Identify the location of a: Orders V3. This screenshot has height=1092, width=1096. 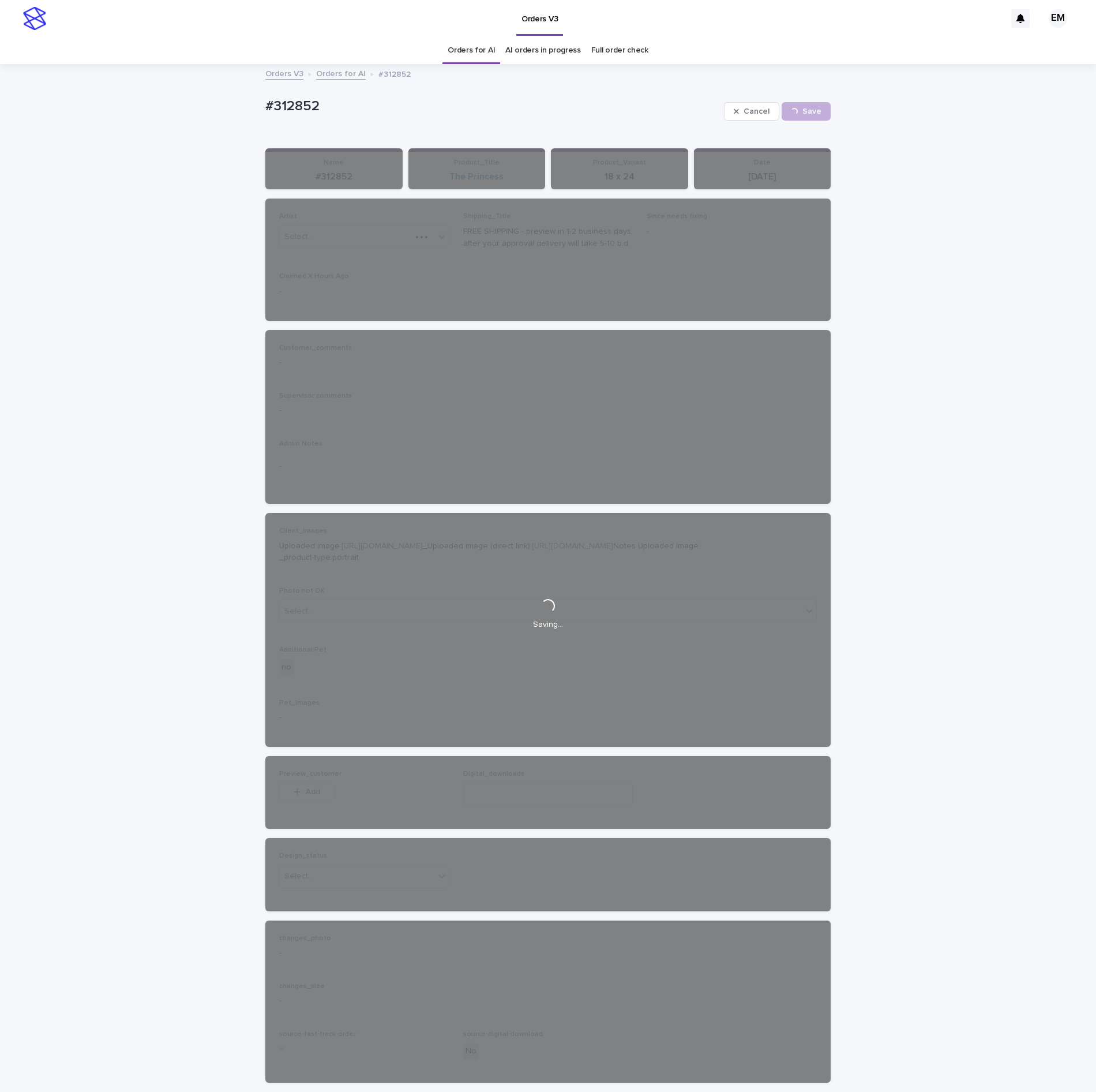
(284, 73).